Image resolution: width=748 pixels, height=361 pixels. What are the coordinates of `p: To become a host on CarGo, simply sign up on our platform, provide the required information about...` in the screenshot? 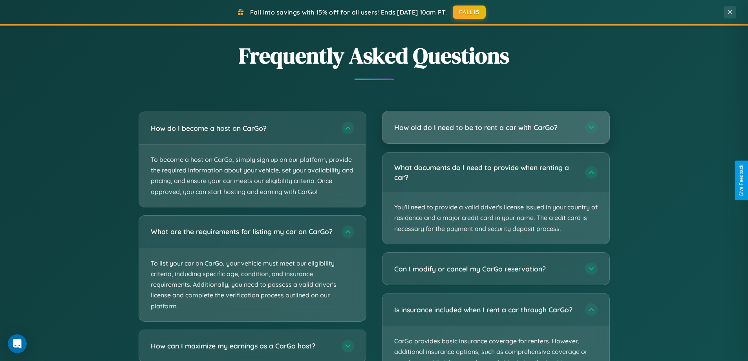 It's located at (252, 175).